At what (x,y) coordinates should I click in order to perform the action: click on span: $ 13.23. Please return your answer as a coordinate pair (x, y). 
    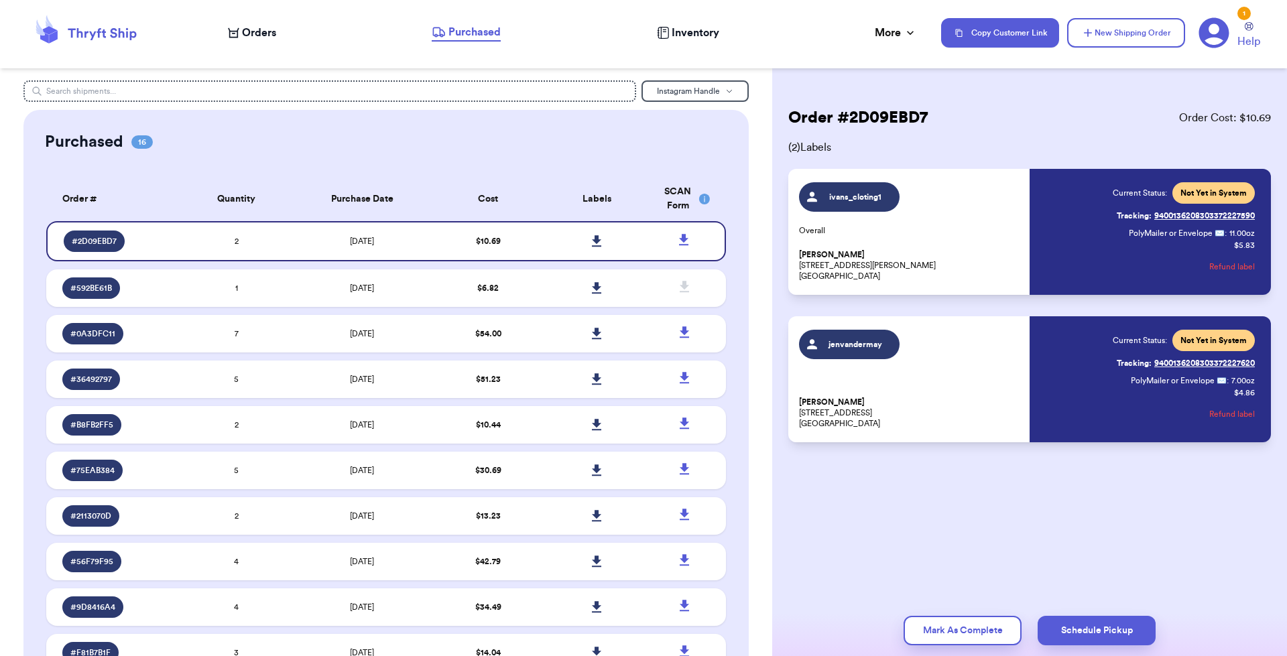
    Looking at the image, I should click on (488, 516).